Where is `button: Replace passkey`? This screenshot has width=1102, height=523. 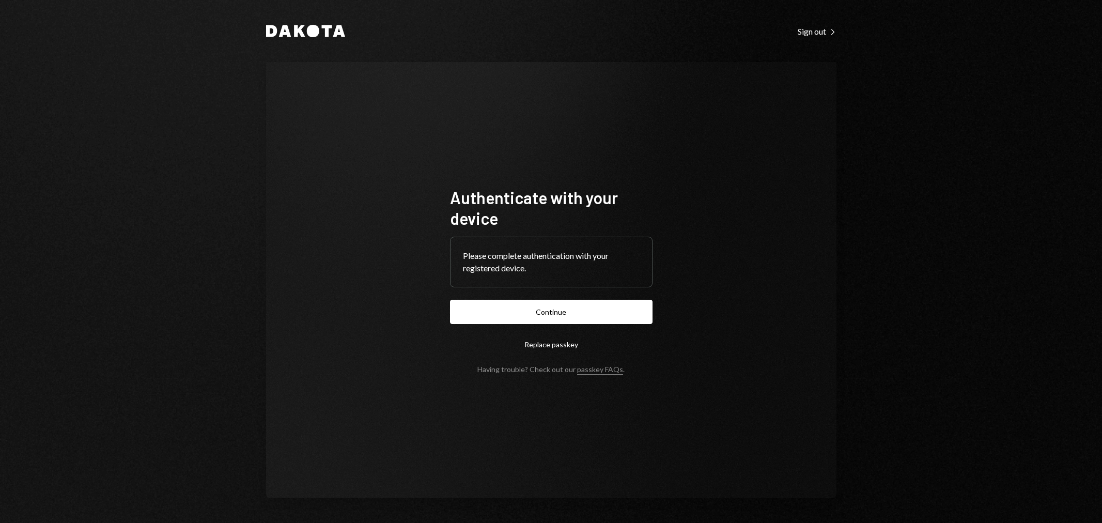 button: Replace passkey is located at coordinates (551, 344).